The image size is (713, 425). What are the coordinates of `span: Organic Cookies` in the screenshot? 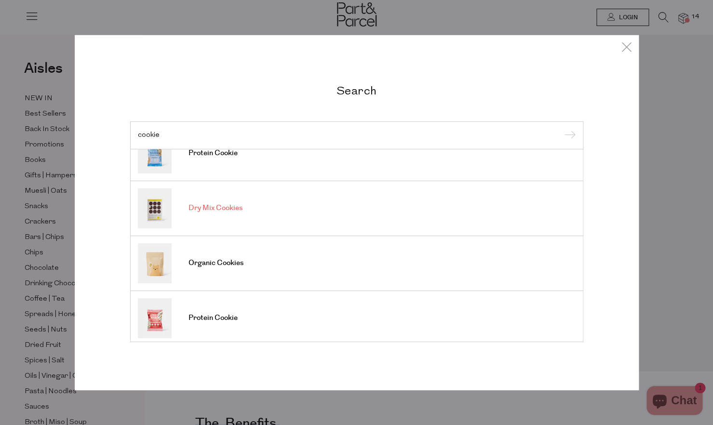 It's located at (216, 263).